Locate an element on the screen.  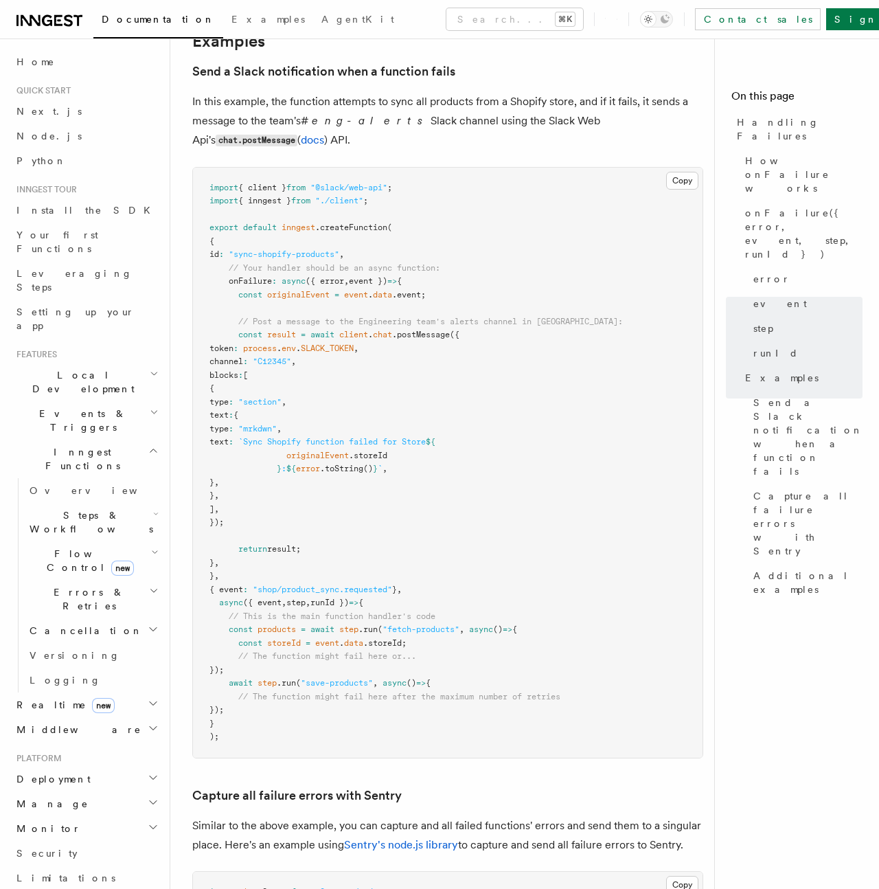
a: Overview is located at coordinates (93, 491).